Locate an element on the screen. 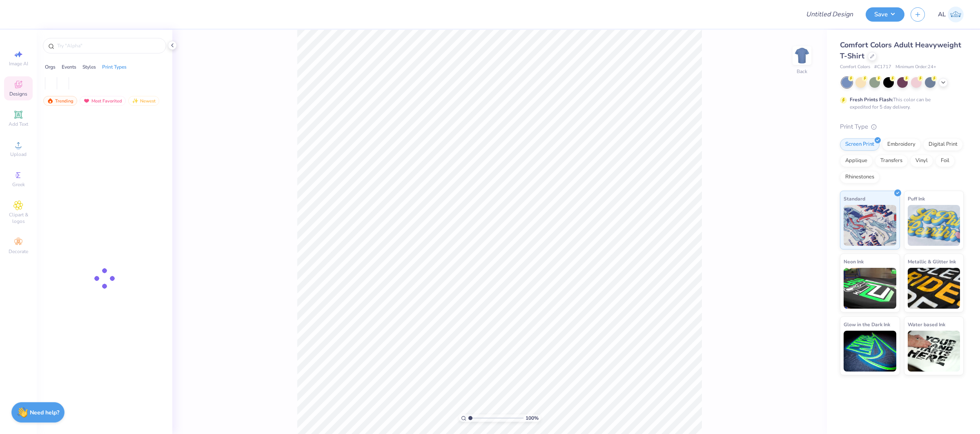  span: Comfort Colors Adult Heavyweight T-Shirt is located at coordinates (900, 50).